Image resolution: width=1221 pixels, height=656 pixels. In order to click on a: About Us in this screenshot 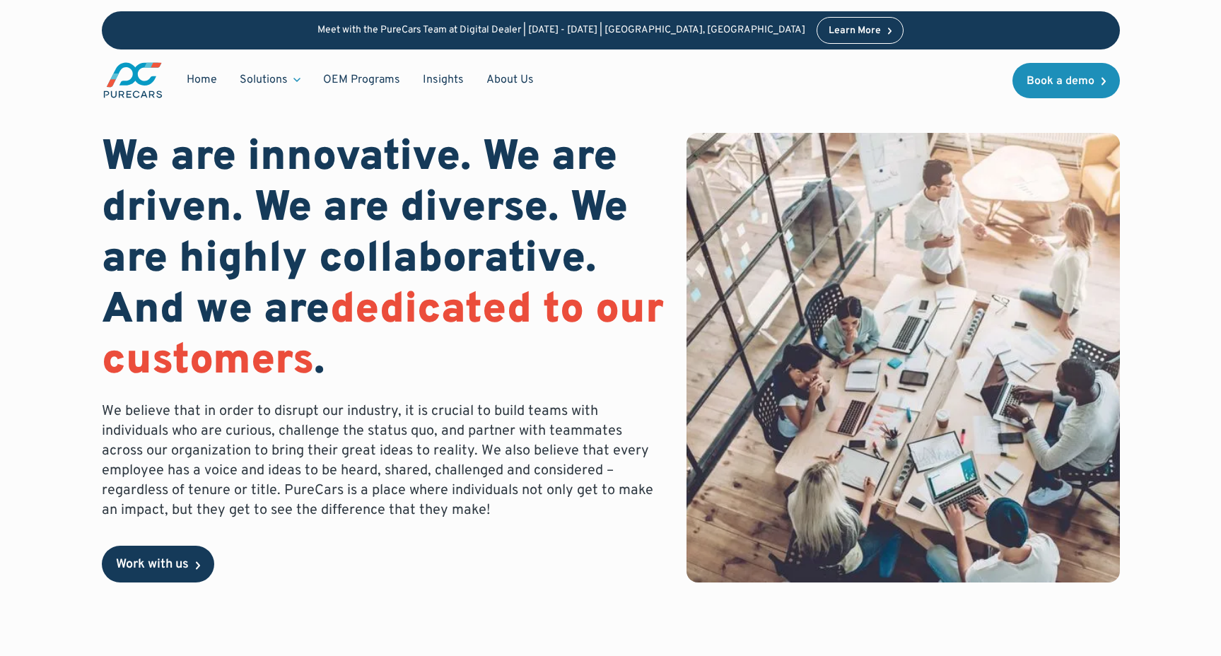, I will do `click(510, 80)`.